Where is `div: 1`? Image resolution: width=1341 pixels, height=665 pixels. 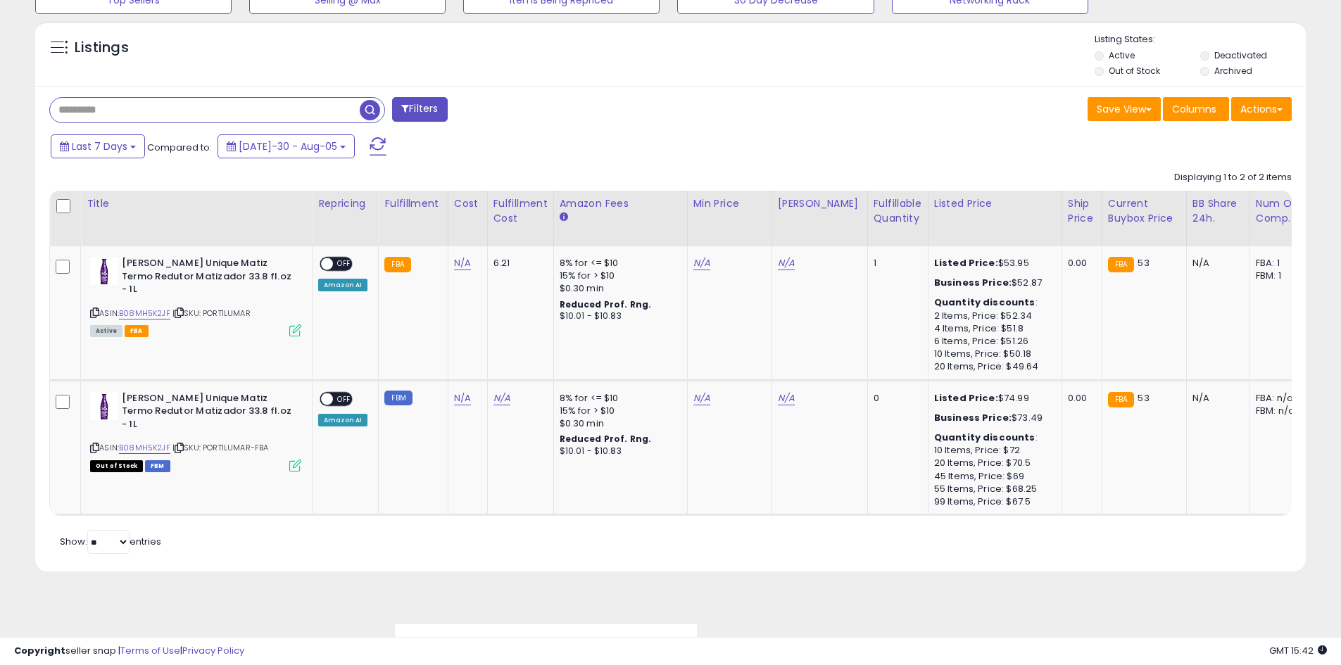
div: 1 is located at coordinates (895, 263).